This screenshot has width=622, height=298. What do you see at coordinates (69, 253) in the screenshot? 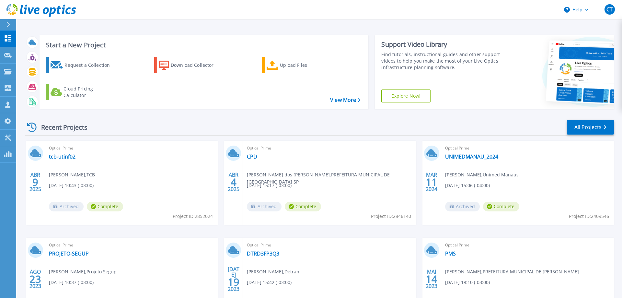
I see `a: PROJETO-SEGUP` at bounding box center [69, 253].